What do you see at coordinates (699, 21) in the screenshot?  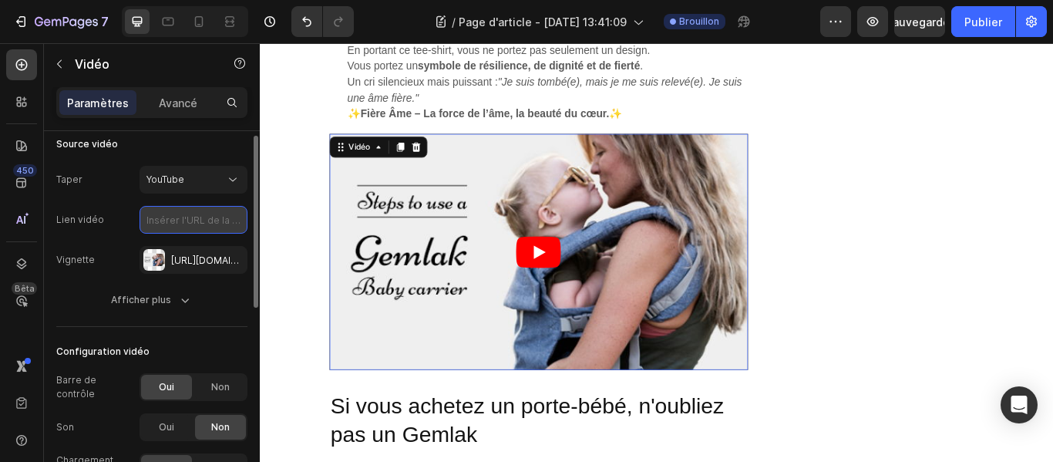 I see `font: Brouillon` at bounding box center [699, 21].